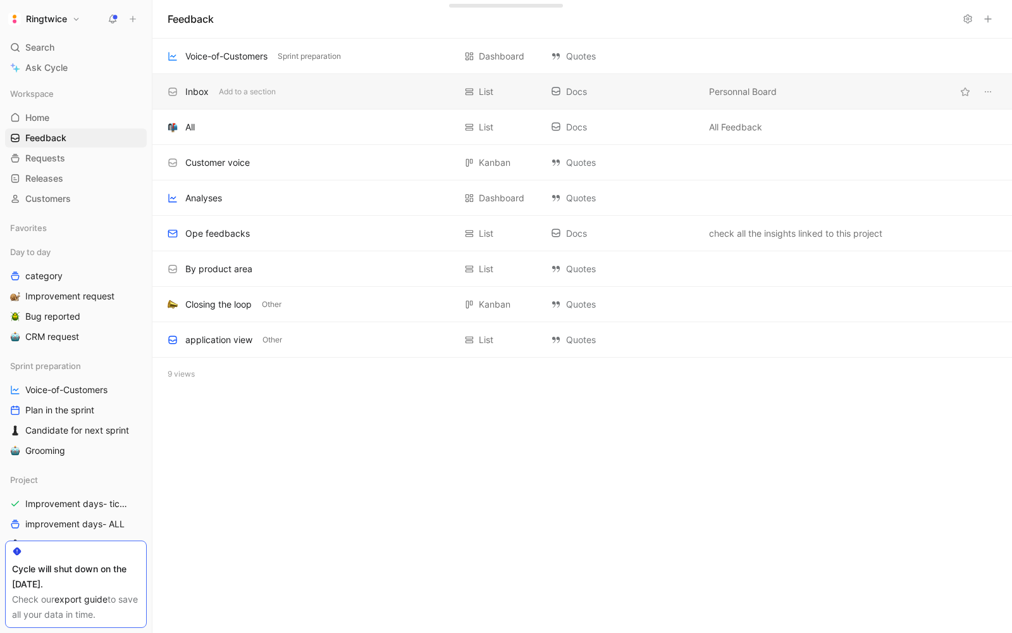 This screenshot has height=633, width=1012. I want to click on h1: Feedback, so click(190, 19).